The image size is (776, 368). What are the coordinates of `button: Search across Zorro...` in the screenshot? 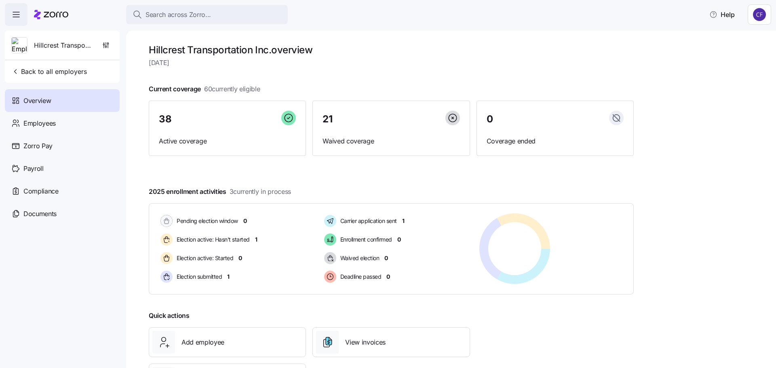 It's located at (207, 15).